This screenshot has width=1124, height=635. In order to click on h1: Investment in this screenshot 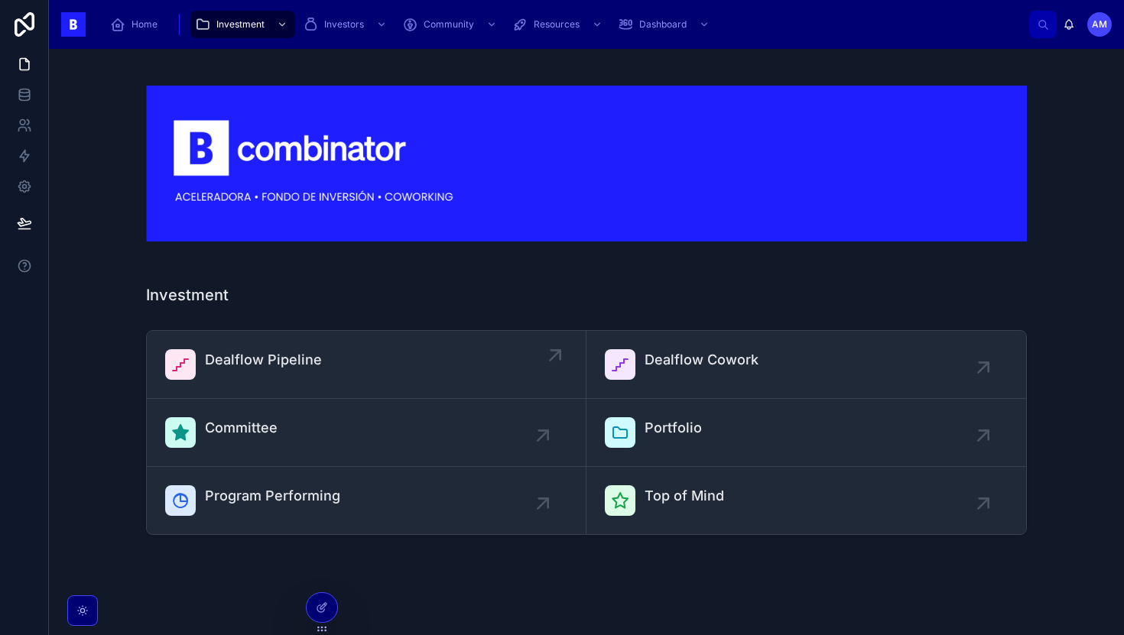, I will do `click(187, 295)`.